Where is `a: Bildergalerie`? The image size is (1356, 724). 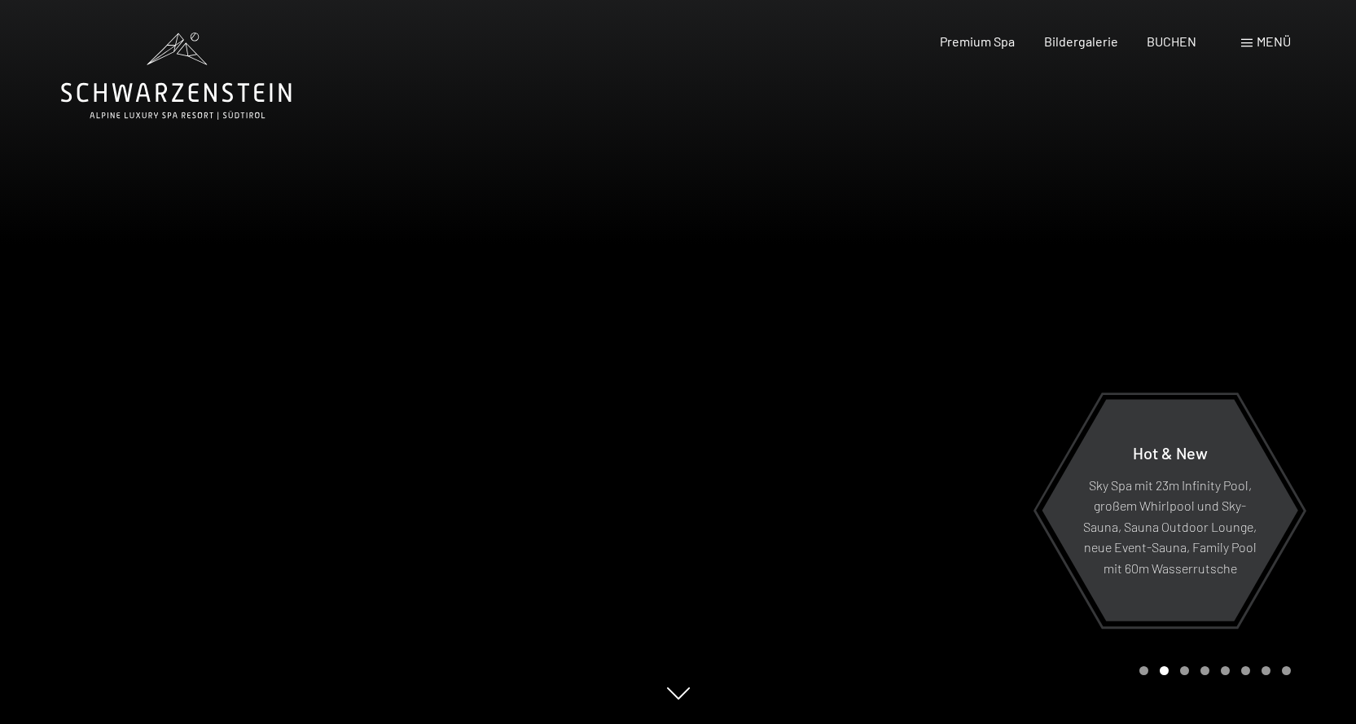 a: Bildergalerie is located at coordinates (1081, 41).